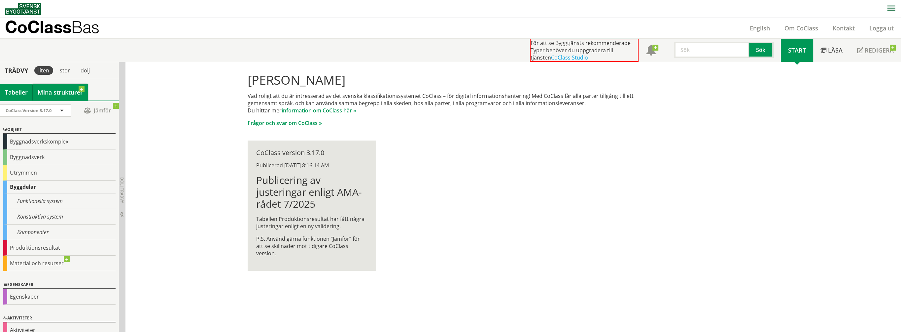  Describe the element at coordinates (875, 50) in the screenshot. I see `a: Redigera` at that location.